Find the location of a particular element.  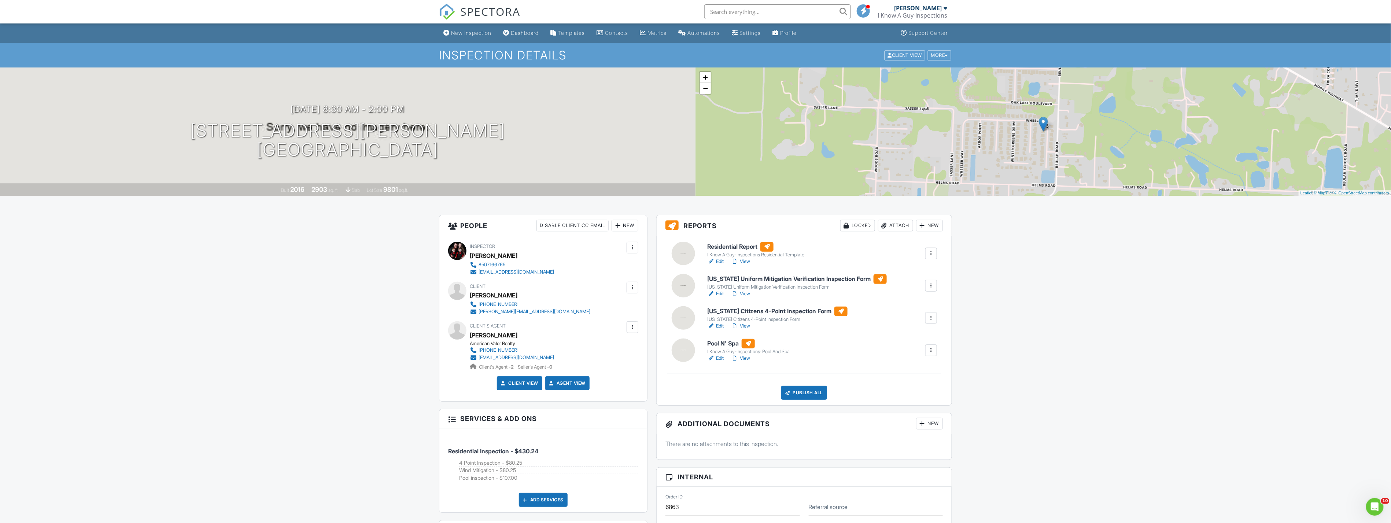

div: Add Services is located at coordinates (543, 500).